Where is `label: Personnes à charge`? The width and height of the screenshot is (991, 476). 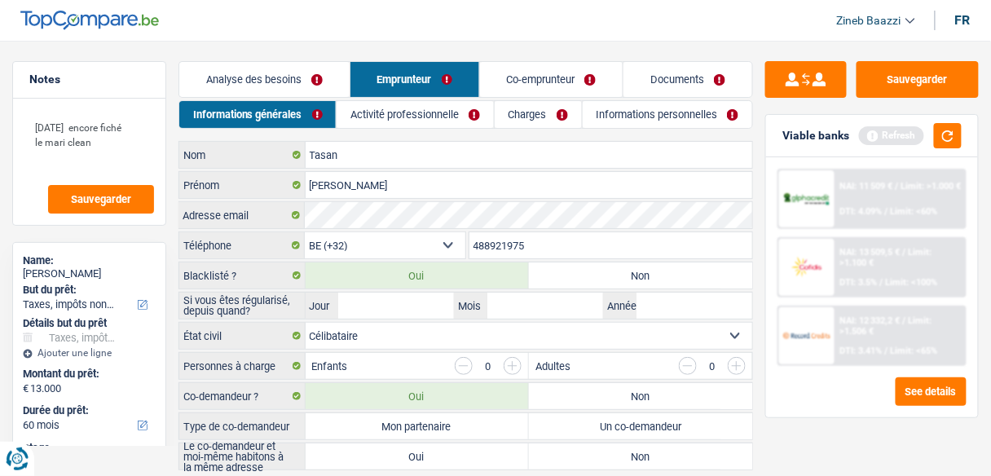 label: Personnes à charge is located at coordinates (242, 366).